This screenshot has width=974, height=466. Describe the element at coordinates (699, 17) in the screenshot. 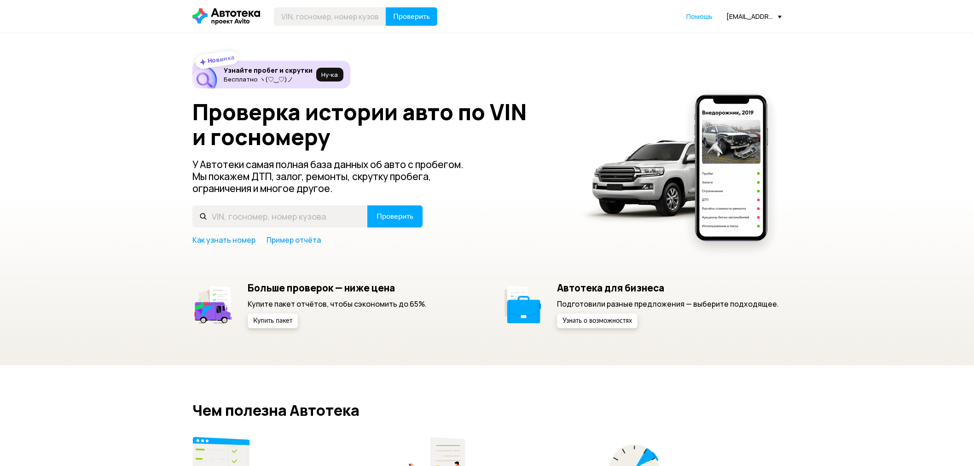

I see `a: Помощь` at that location.